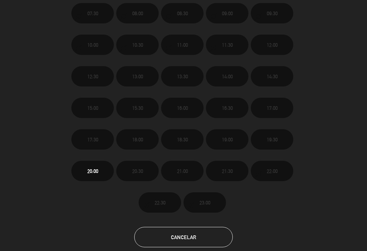 This screenshot has width=367, height=251. I want to click on button: 18:30, so click(182, 139).